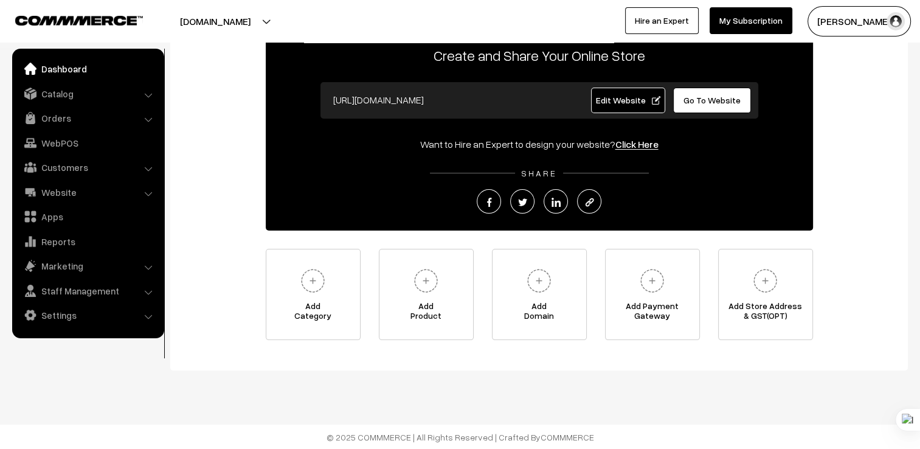 Image resolution: width=920 pixels, height=449 pixels. What do you see at coordinates (88, 217) in the screenshot?
I see `a: Apps` at bounding box center [88, 217].